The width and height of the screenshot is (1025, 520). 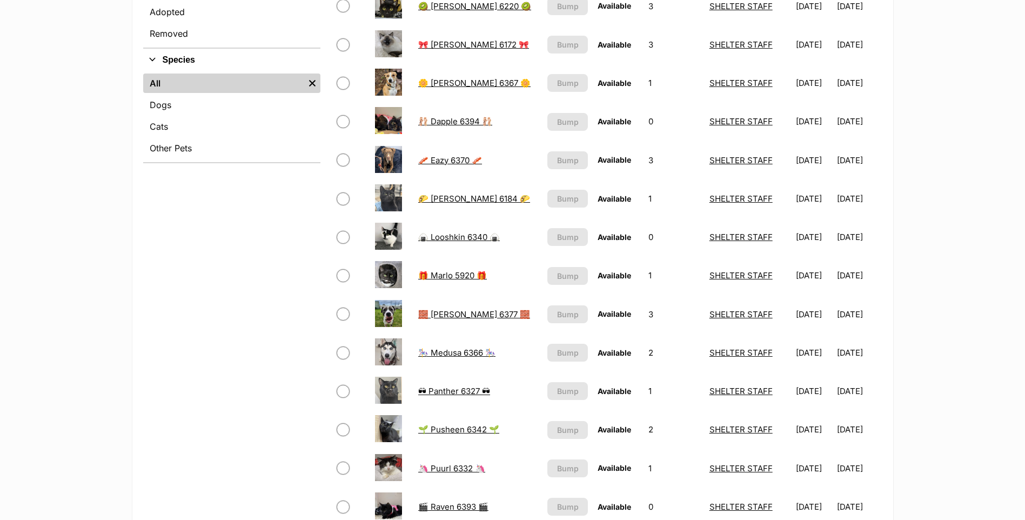 What do you see at coordinates (232, 105) in the screenshot?
I see `a: Dogs` at bounding box center [232, 105].